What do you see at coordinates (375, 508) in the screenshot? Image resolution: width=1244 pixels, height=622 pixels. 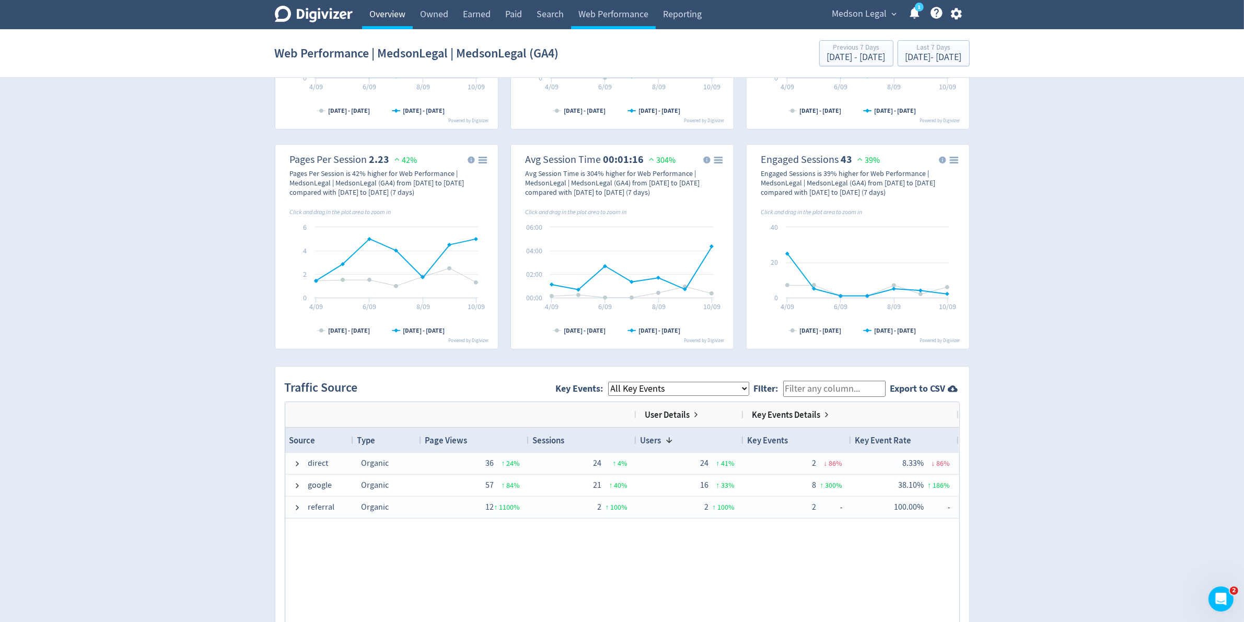 I see `span: Organic` at bounding box center [375, 508].